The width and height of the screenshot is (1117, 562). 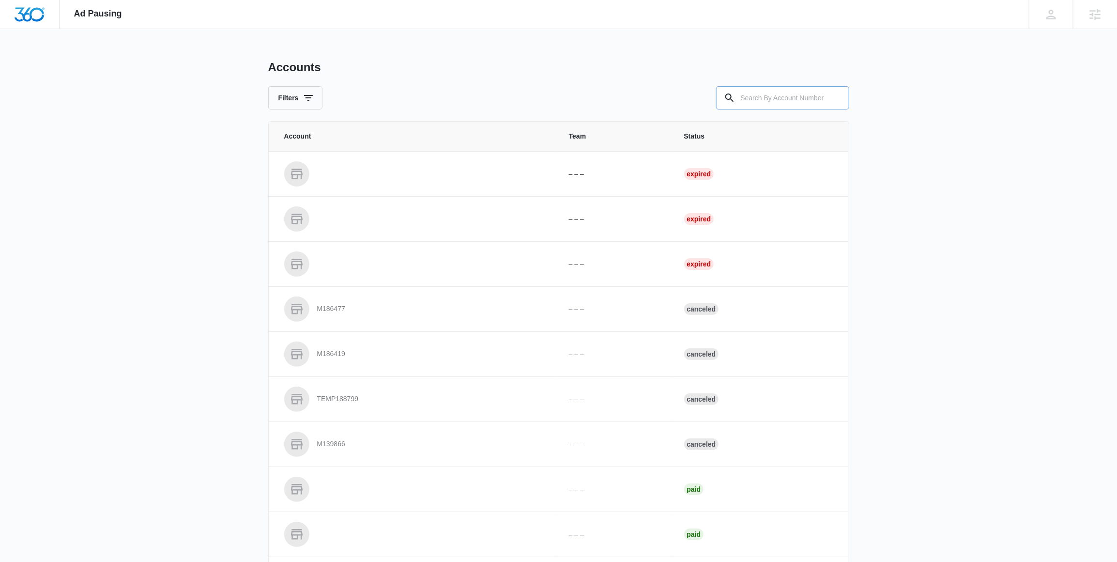 What do you see at coordinates (415, 444) in the screenshot?
I see `a: M139866` at bounding box center [415, 444].